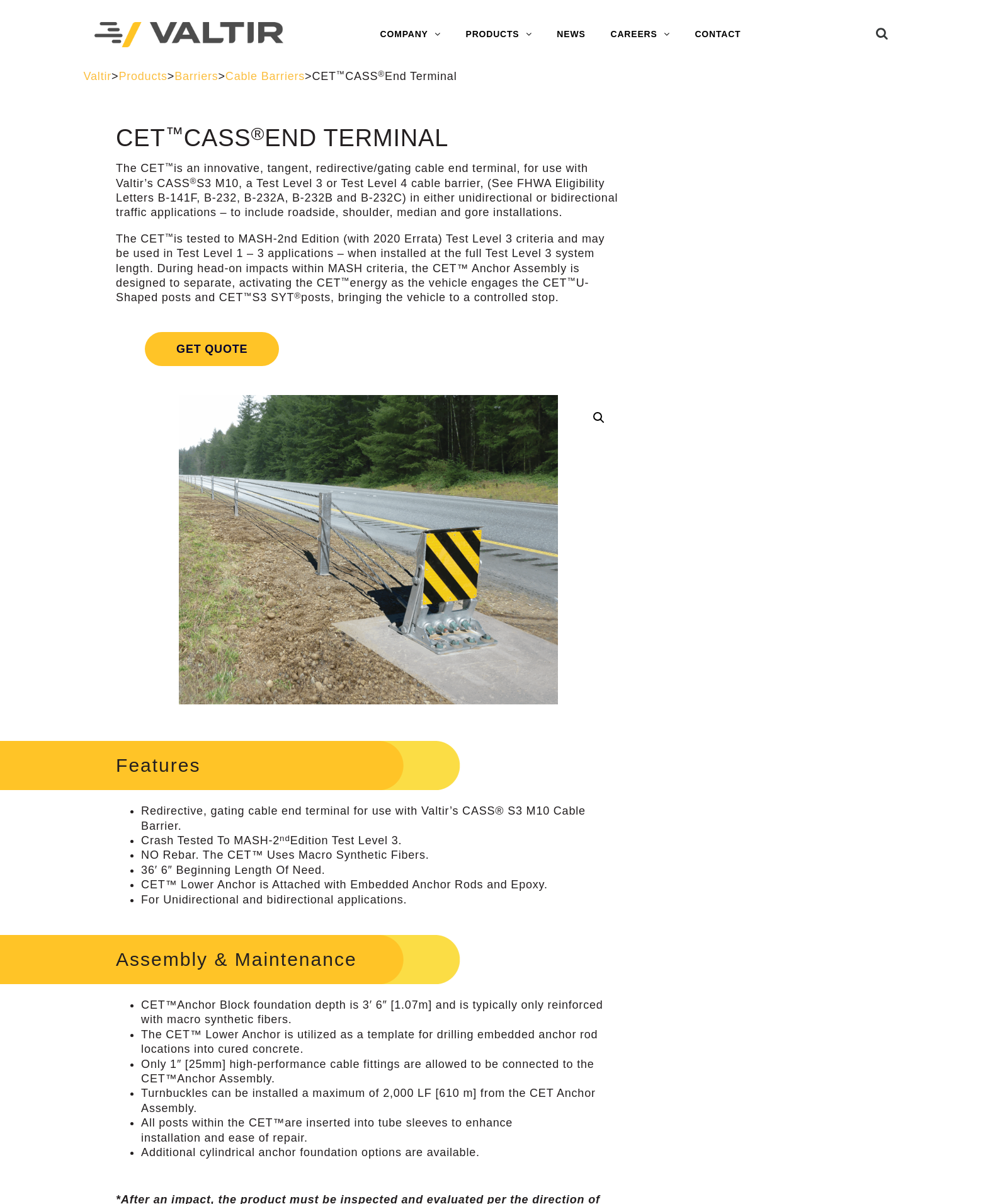 Image resolution: width=983 pixels, height=1204 pixels. Describe the element at coordinates (189, 34) in the screenshot. I see `img: Valtir` at that location.